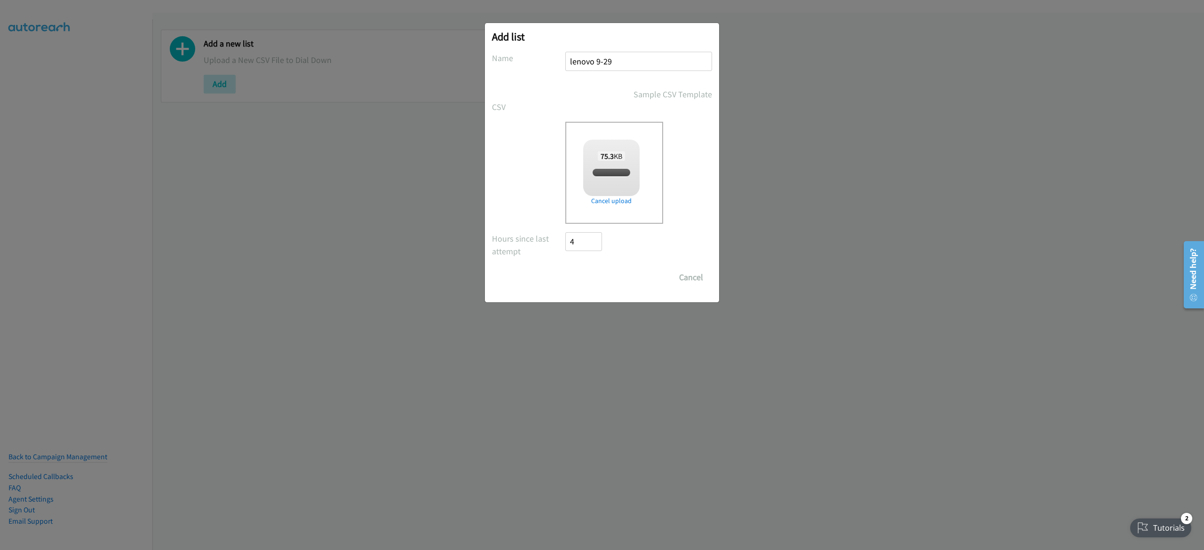 The image size is (1204, 550). Describe the element at coordinates (611, 156) in the screenshot. I see `span: KB` at that location.